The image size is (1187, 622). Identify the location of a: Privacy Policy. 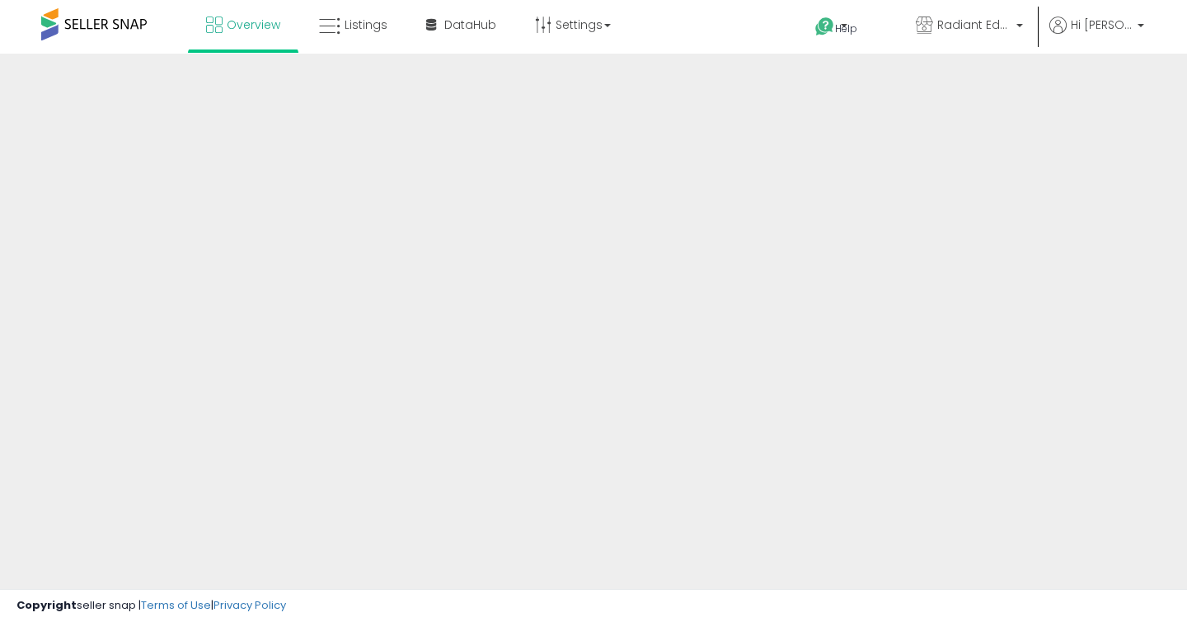
(250, 604).